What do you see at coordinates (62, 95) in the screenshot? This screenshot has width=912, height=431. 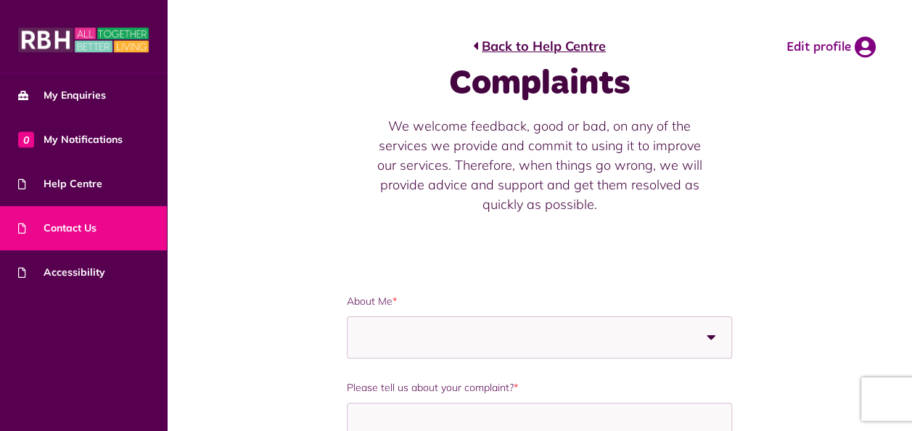 I see `span: My Enquiries` at bounding box center [62, 95].